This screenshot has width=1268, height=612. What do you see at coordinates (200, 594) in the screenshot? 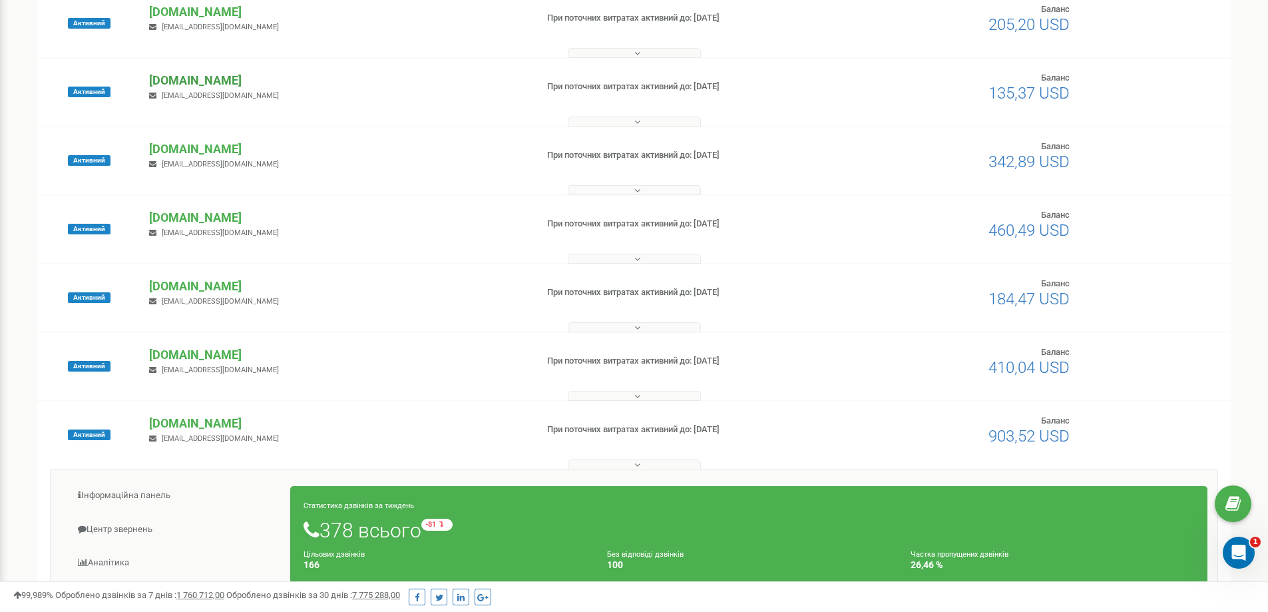
I see `u: 1 760 712,00` at bounding box center [200, 594].